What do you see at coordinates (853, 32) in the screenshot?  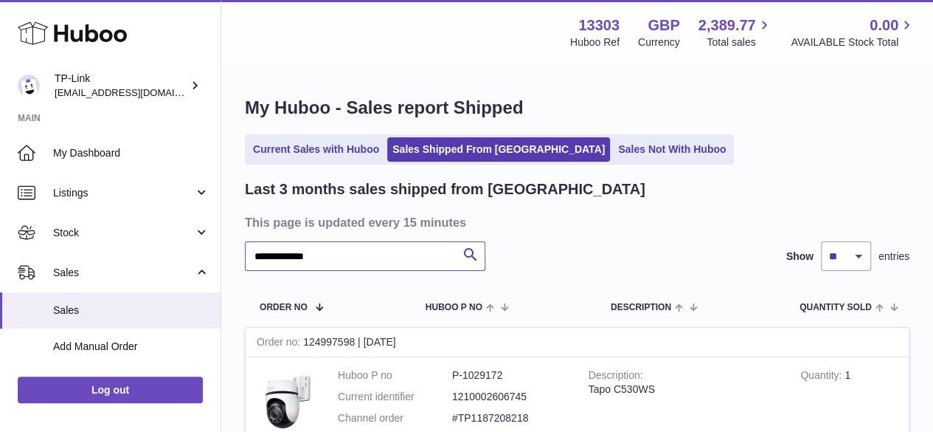 I see `a: 0.00 AVAILABLE Stock Total` at bounding box center [853, 32].